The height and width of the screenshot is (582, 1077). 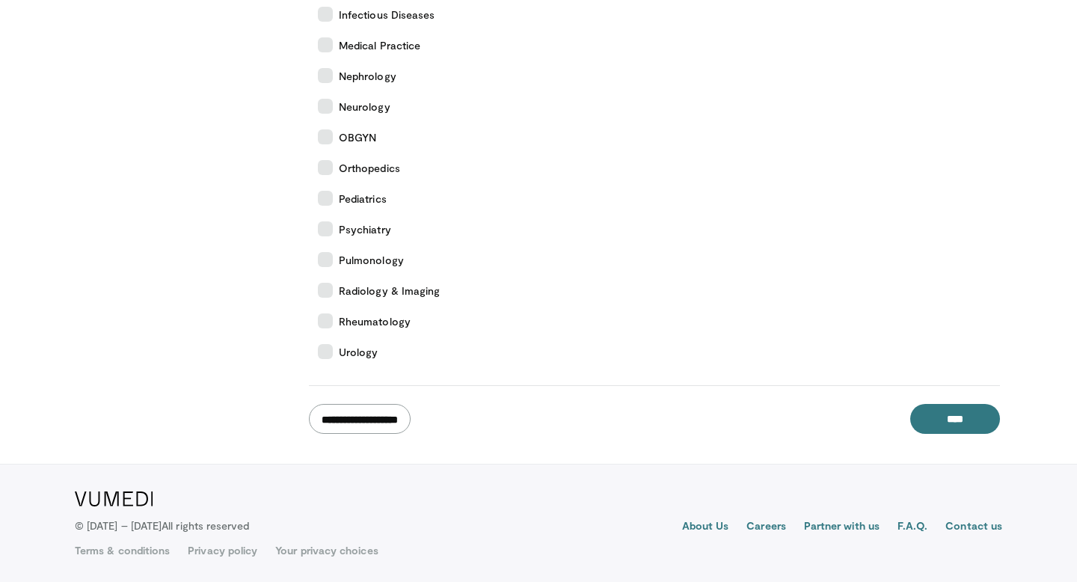 What do you see at coordinates (841, 527) in the screenshot?
I see `a: Partner with us` at bounding box center [841, 527].